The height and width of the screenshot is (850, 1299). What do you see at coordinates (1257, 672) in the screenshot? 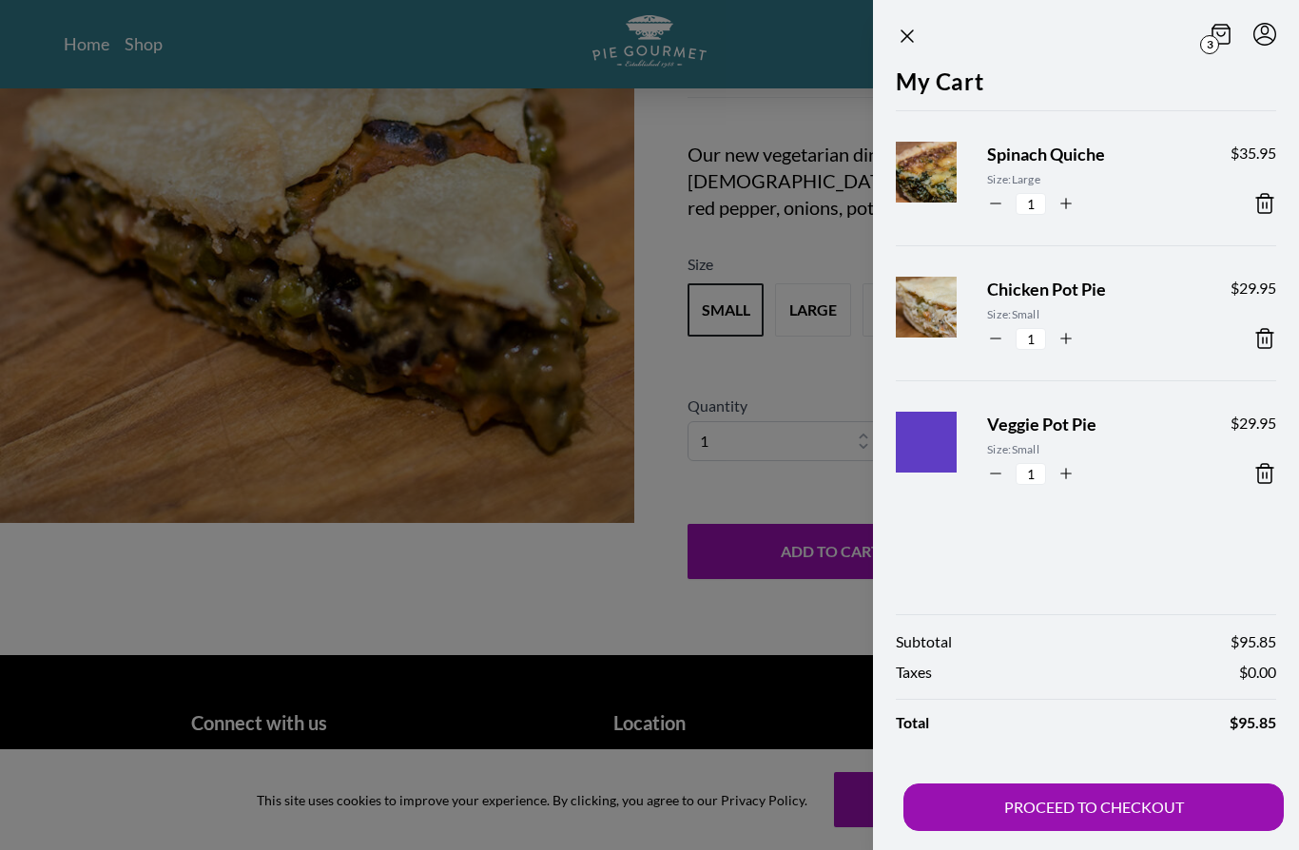
I see `span: $ 0.00` at bounding box center [1257, 672].